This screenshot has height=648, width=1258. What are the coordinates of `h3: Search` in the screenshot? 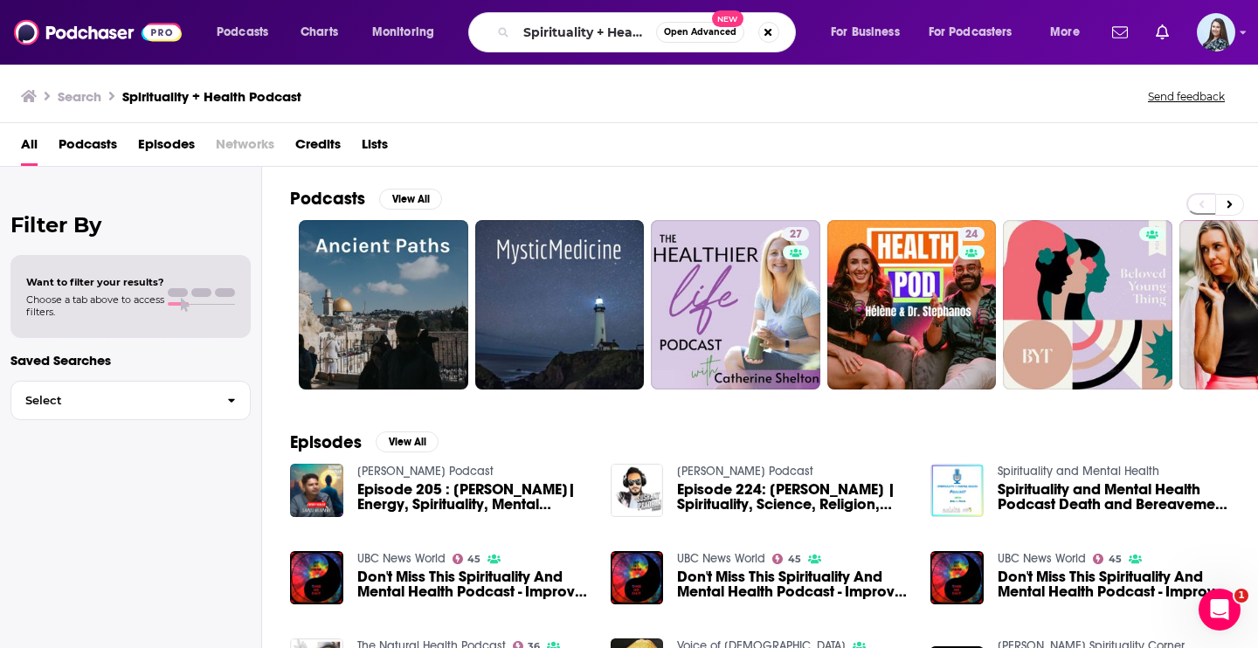 It's located at (79, 96).